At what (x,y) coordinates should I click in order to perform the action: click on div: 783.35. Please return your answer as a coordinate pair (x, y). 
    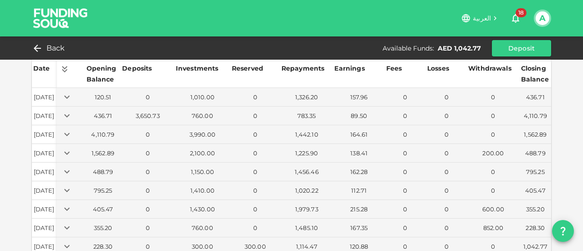
    Looking at the image, I should click on (306, 116).